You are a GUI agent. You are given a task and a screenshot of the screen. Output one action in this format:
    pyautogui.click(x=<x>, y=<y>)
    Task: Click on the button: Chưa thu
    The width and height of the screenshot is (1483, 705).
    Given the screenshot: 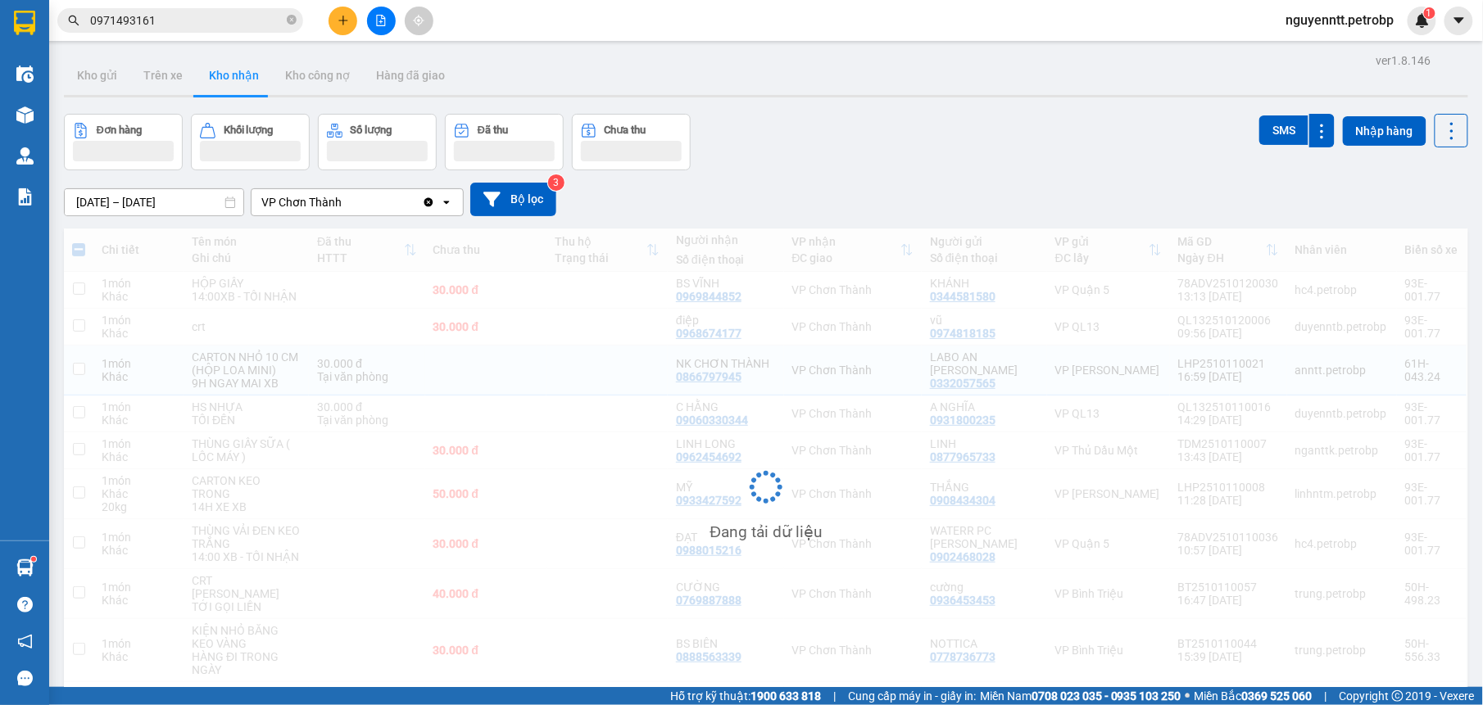 What is the action you would take?
    pyautogui.click(x=631, y=142)
    